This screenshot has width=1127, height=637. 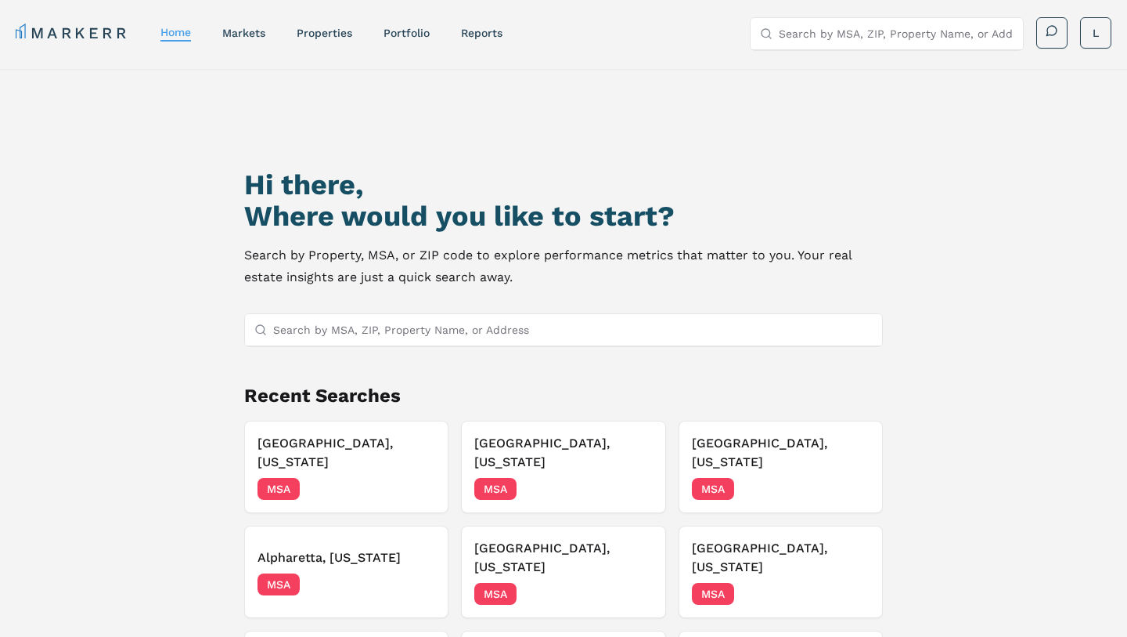 What do you see at coordinates (564, 395) in the screenshot?
I see `h2: Recent Searches` at bounding box center [564, 395].